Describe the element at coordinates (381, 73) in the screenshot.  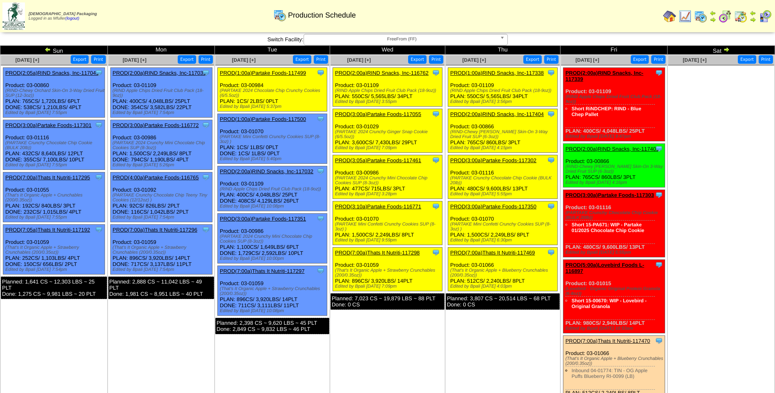
I see `a: PROD(2:00a)RIND Snacks, Inc-116762` at that location.